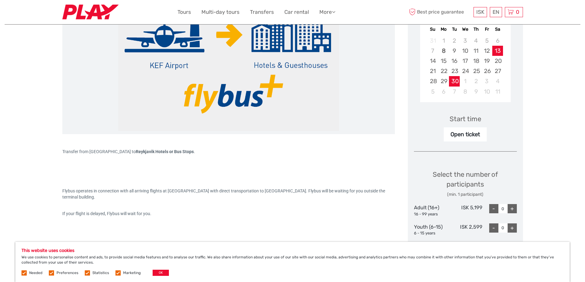  I want to click on button: OK, so click(161, 273).